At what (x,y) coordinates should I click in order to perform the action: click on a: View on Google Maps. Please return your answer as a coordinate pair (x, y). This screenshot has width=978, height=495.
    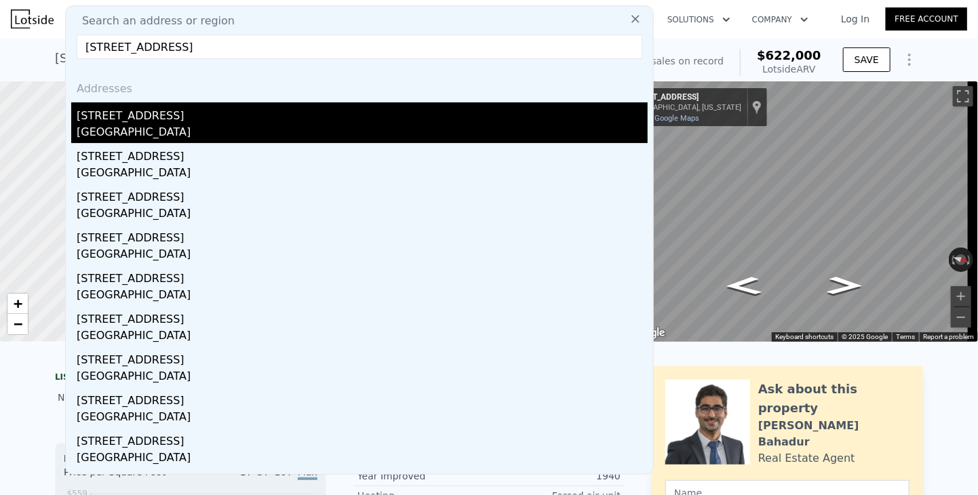
    Looking at the image, I should click on (663, 118).